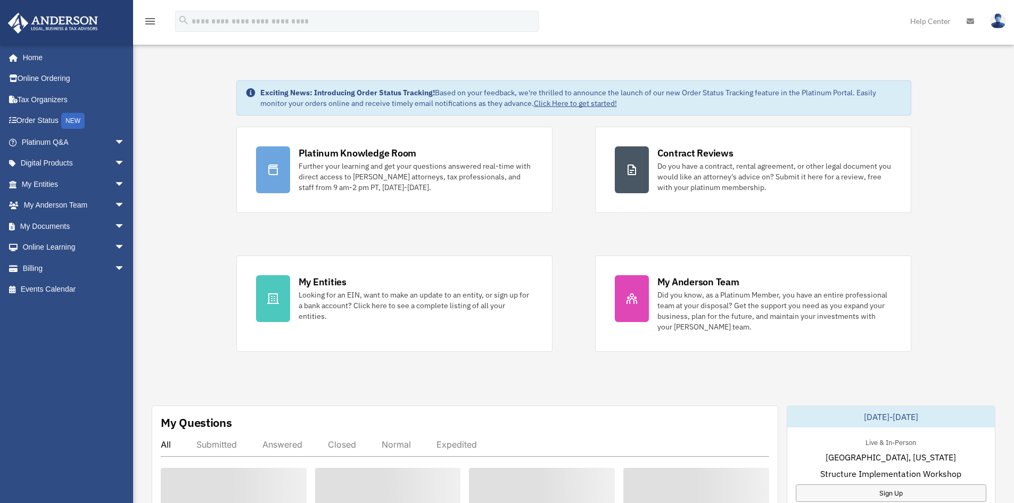 The height and width of the screenshot is (503, 1014). What do you see at coordinates (74, 205) in the screenshot?
I see `a: My Anderson Teamarrow_drop_down` at bounding box center [74, 205].